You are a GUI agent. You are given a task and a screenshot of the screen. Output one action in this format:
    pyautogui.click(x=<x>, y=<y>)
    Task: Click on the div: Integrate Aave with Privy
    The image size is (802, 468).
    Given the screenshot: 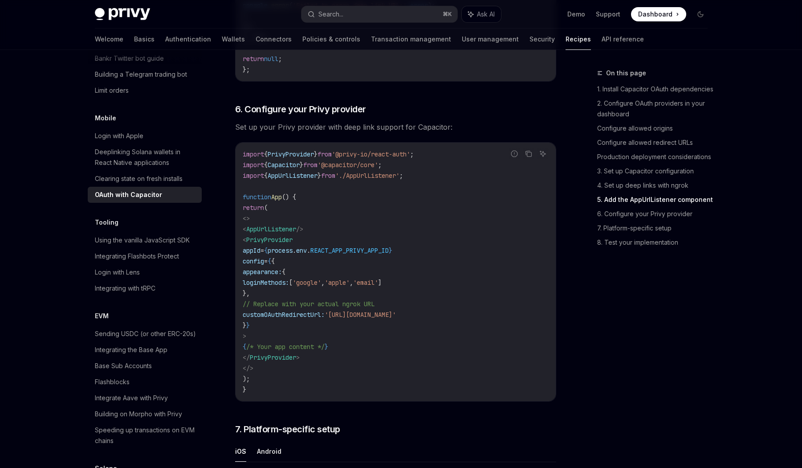 What is the action you would take?
    pyautogui.click(x=131, y=398)
    